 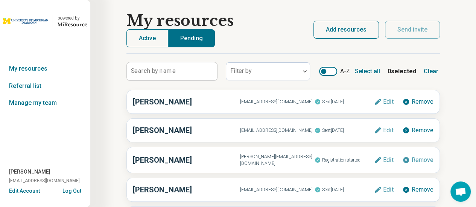 What do you see at coordinates (72, 190) in the screenshot?
I see `button: Log Out` at bounding box center [72, 190].